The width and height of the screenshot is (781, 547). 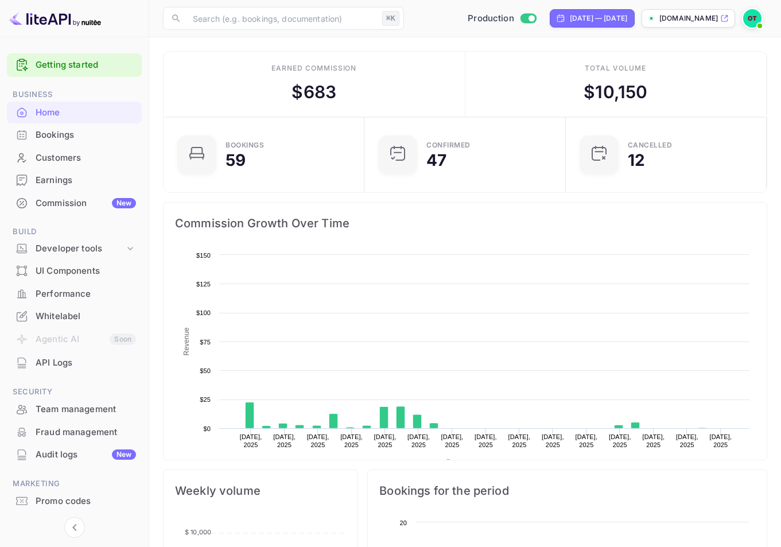 I want to click on text: $150, so click(x=203, y=255).